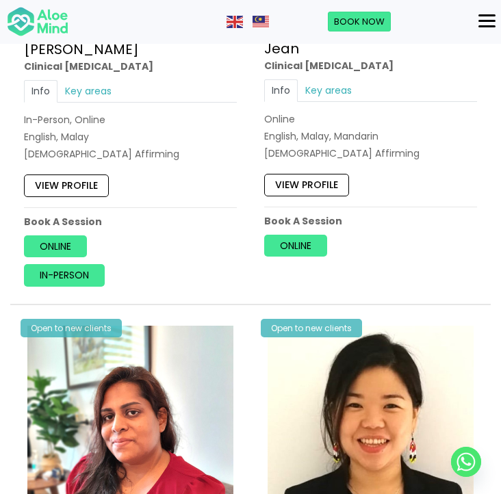 This screenshot has height=494, width=501. I want to click on a: In-person, so click(64, 276).